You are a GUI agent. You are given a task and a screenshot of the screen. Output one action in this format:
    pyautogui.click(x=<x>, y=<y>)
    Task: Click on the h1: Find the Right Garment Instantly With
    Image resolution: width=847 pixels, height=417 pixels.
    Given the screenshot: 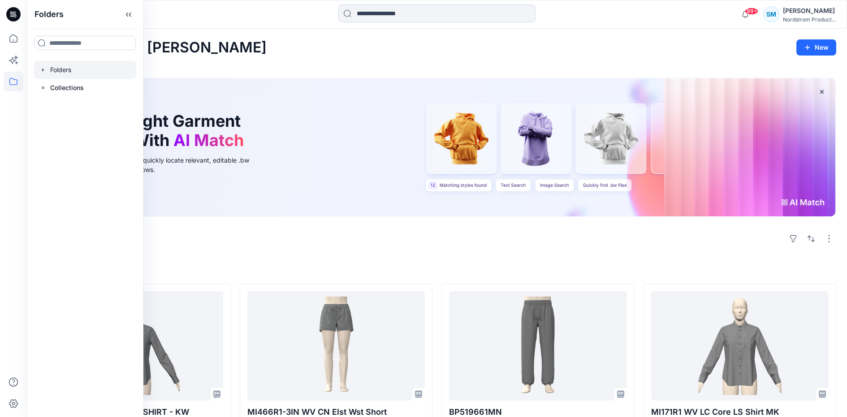 What is the action you would take?
    pyautogui.click(x=154, y=131)
    